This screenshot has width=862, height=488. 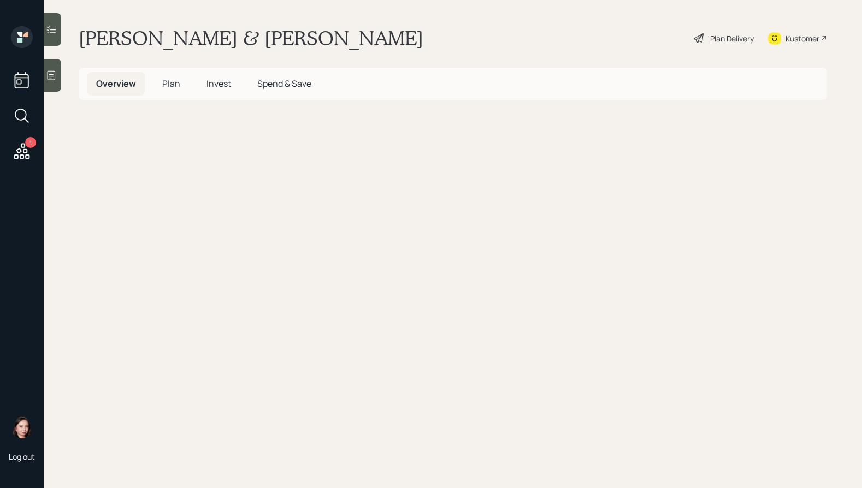 What do you see at coordinates (22, 428) in the screenshot?
I see `img: aleksandra-headshot.png` at bounding box center [22, 428].